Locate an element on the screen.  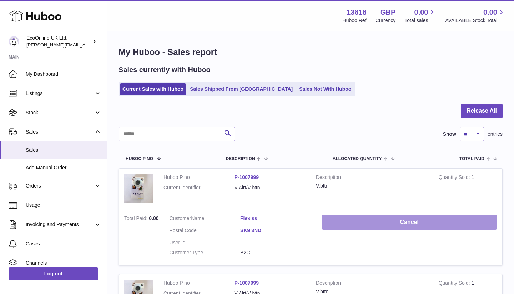
div: EcoOnline UK Ltd. is located at coordinates (59, 41).